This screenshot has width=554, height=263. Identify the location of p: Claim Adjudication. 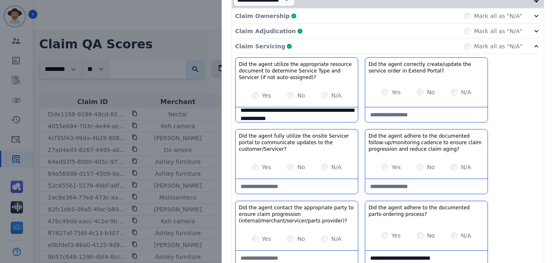
(265, 31).